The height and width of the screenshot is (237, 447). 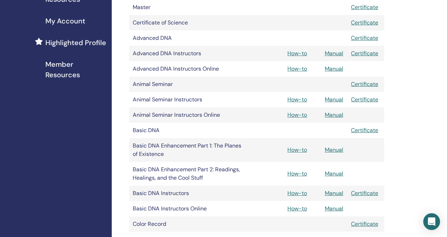 What do you see at coordinates (431, 221) in the screenshot?
I see `div: Open Intercom Messenger` at bounding box center [431, 221].